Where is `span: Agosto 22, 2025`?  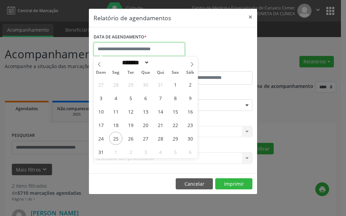 span: Agosto 22, 2025 is located at coordinates (175, 125).